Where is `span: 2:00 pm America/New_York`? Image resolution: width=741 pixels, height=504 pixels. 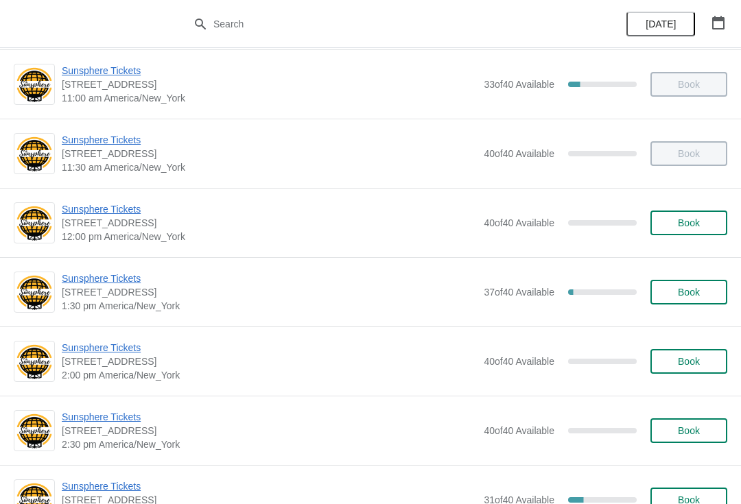
span: 2:00 pm America/New_York is located at coordinates (269, 375).